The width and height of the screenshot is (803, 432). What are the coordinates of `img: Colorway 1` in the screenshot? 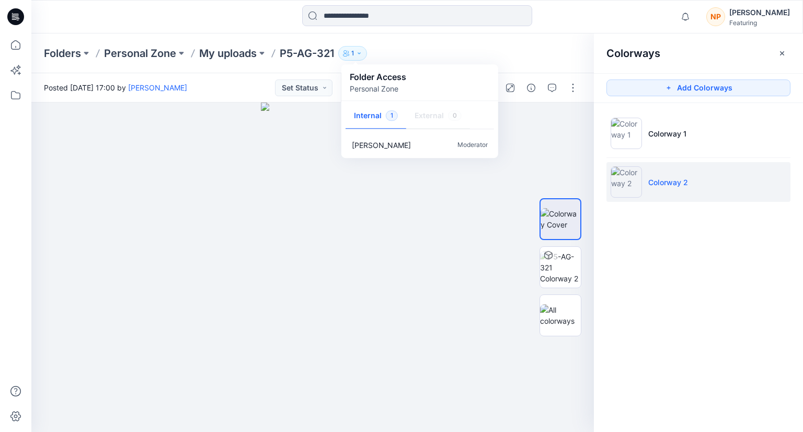 It's located at (627, 133).